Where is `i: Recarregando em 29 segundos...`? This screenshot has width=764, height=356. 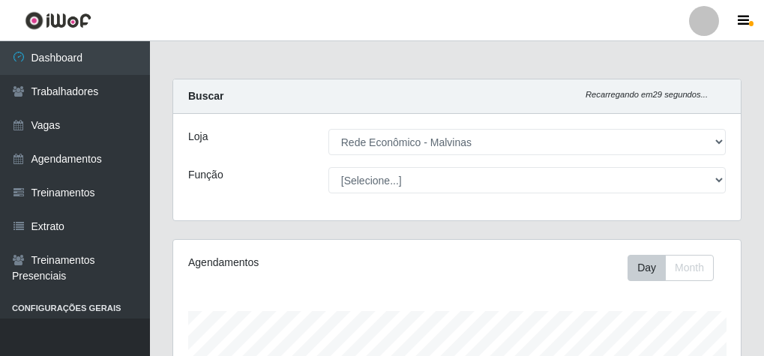 i: Recarregando em 29 segundos... is located at coordinates (647, 95).